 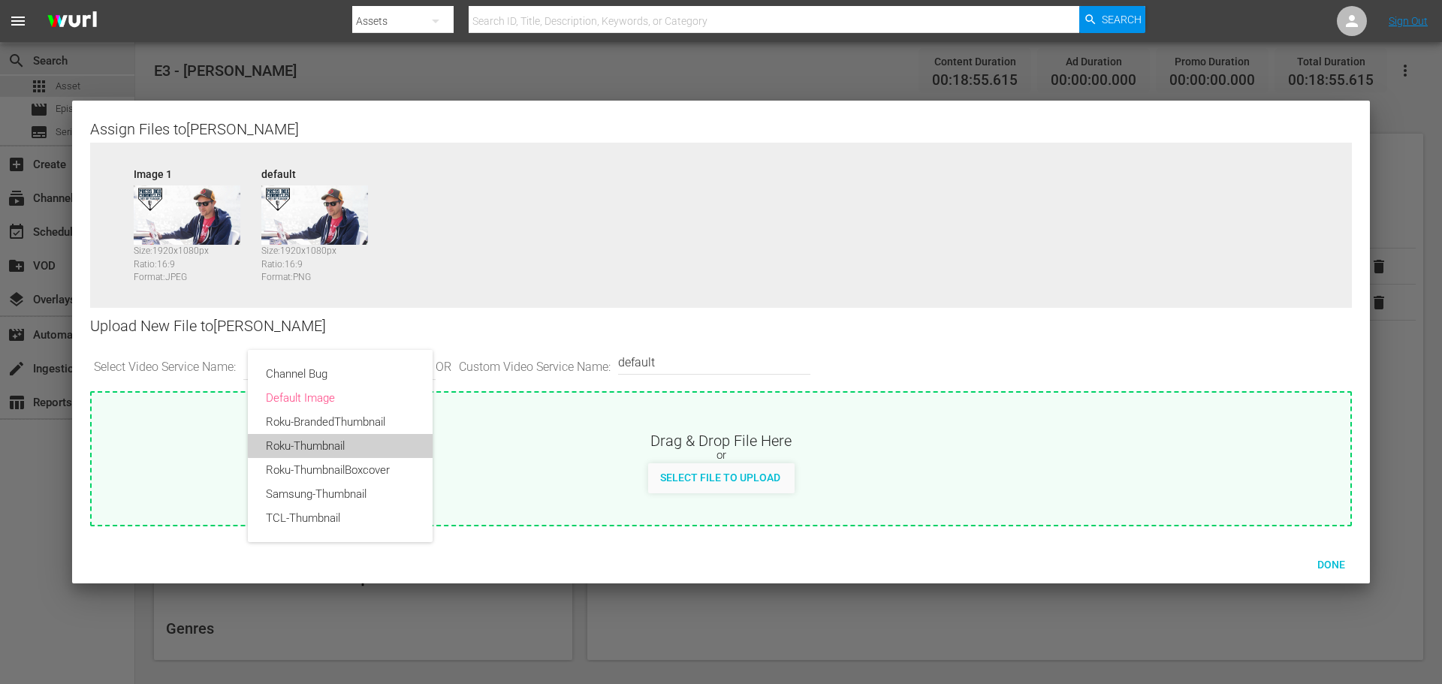 I want to click on div: Samsung-Thumbnail, so click(x=340, y=494).